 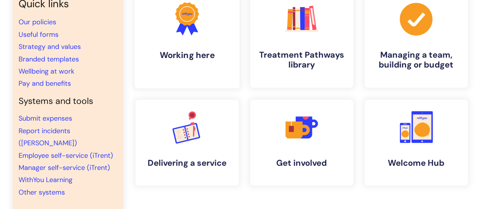 What do you see at coordinates (45, 83) in the screenshot?
I see `a: Pay and benefits` at bounding box center [45, 83].